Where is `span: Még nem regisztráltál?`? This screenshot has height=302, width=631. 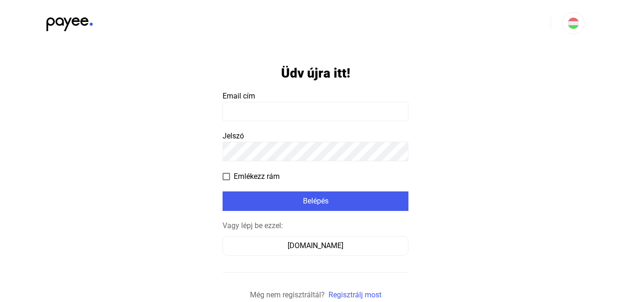 span: Még nem regisztráltál? is located at coordinates (287, 295).